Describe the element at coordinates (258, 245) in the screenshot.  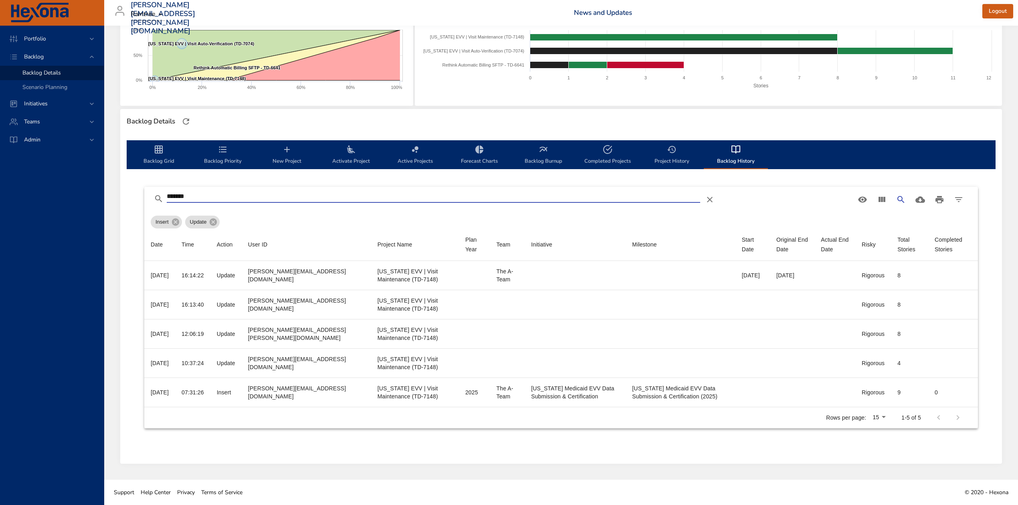
I see `div: User ID` at that location.